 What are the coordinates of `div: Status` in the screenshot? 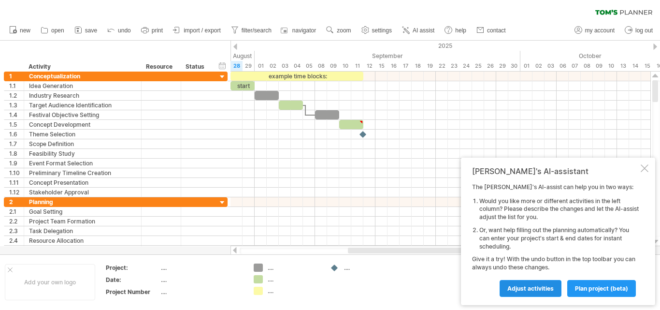 It's located at (196, 67).